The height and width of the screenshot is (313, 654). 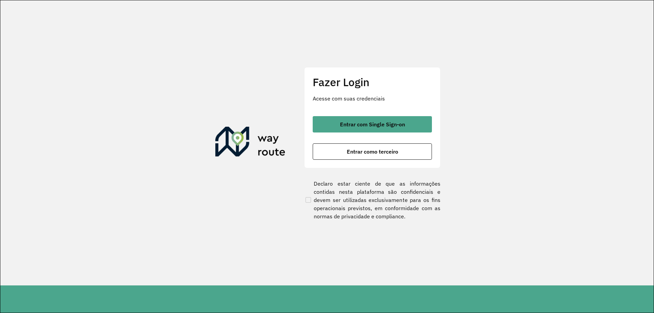 What do you see at coordinates (250, 143) in the screenshot?
I see `img: Roteirizador AmbevTech` at bounding box center [250, 143].